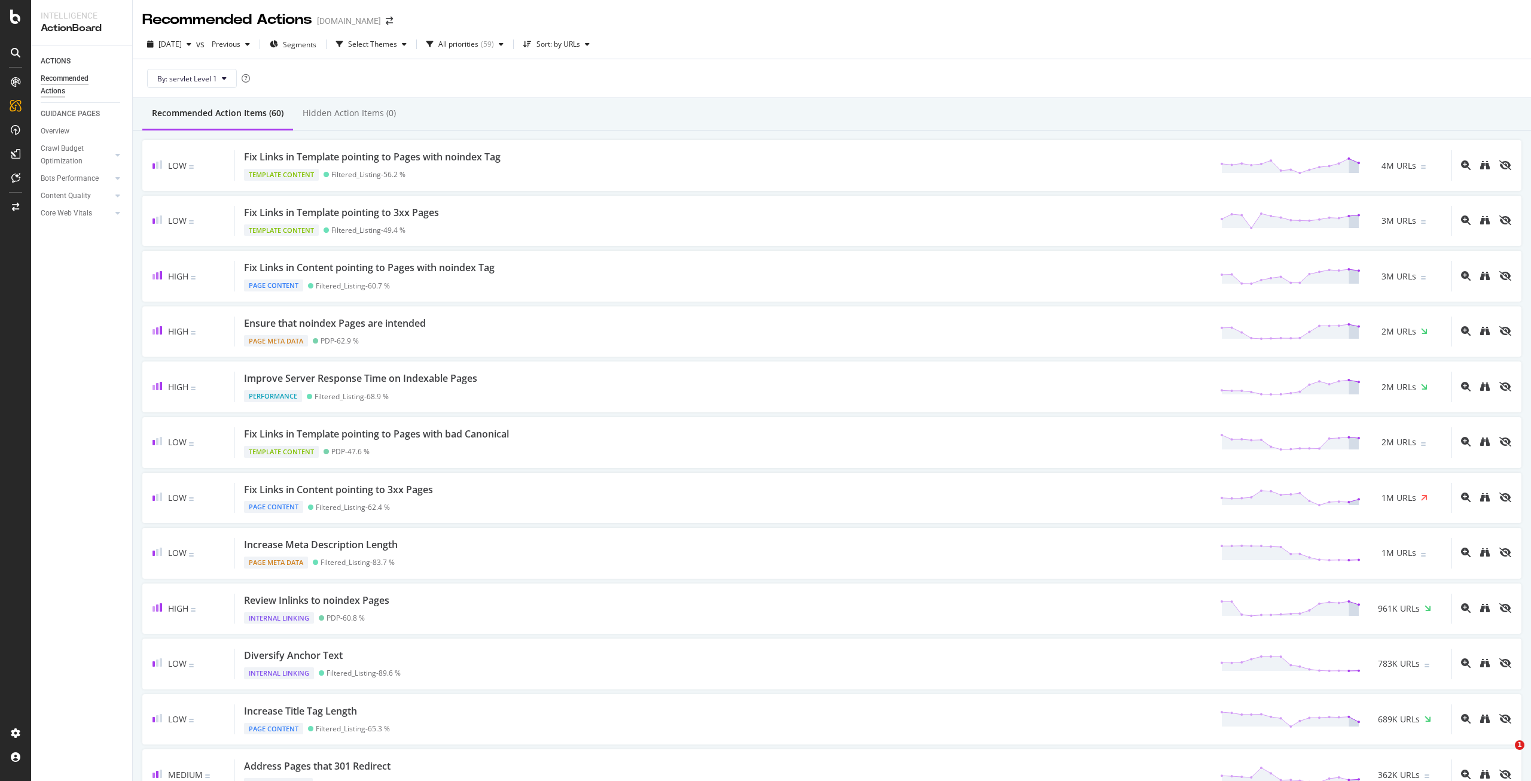 The image size is (1531, 781). What do you see at coordinates (224, 44) in the screenshot?
I see `span: Previous` at bounding box center [224, 44].